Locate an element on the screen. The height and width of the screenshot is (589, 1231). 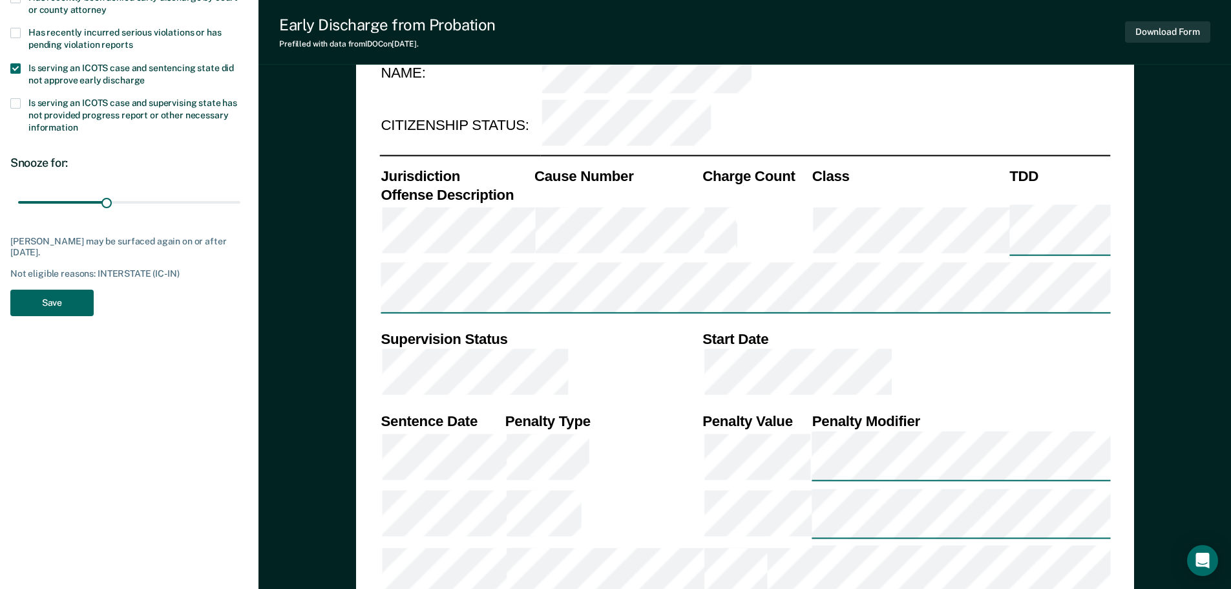
th: Supervision Status is located at coordinates (540, 338).